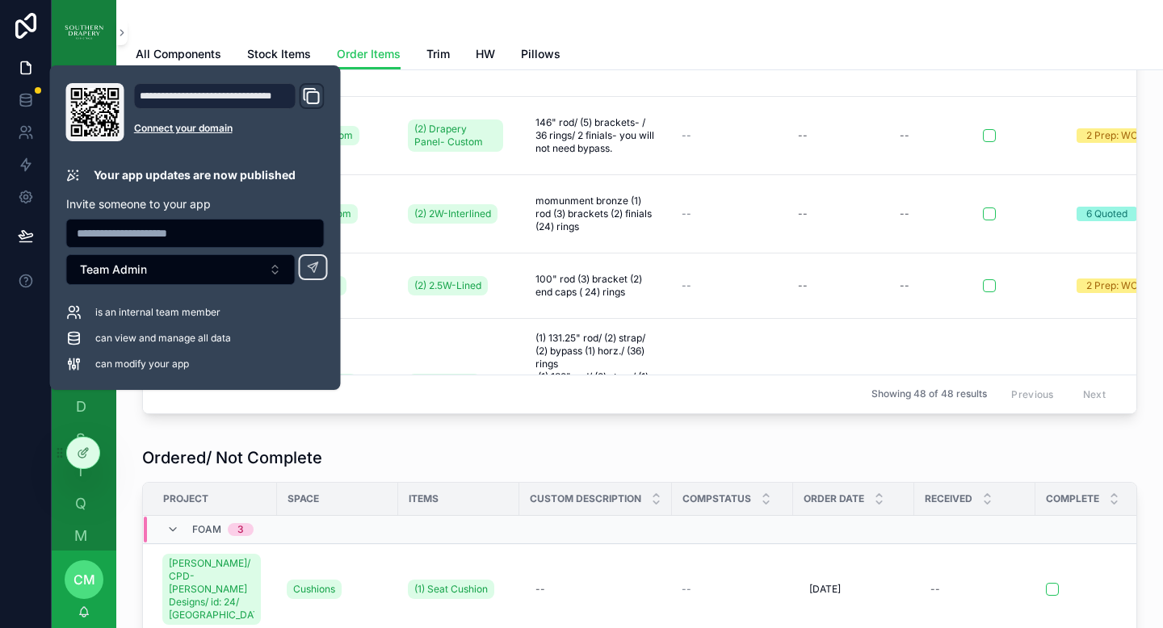  What do you see at coordinates (438, 54) in the screenshot?
I see `span: Trim` at bounding box center [438, 54].